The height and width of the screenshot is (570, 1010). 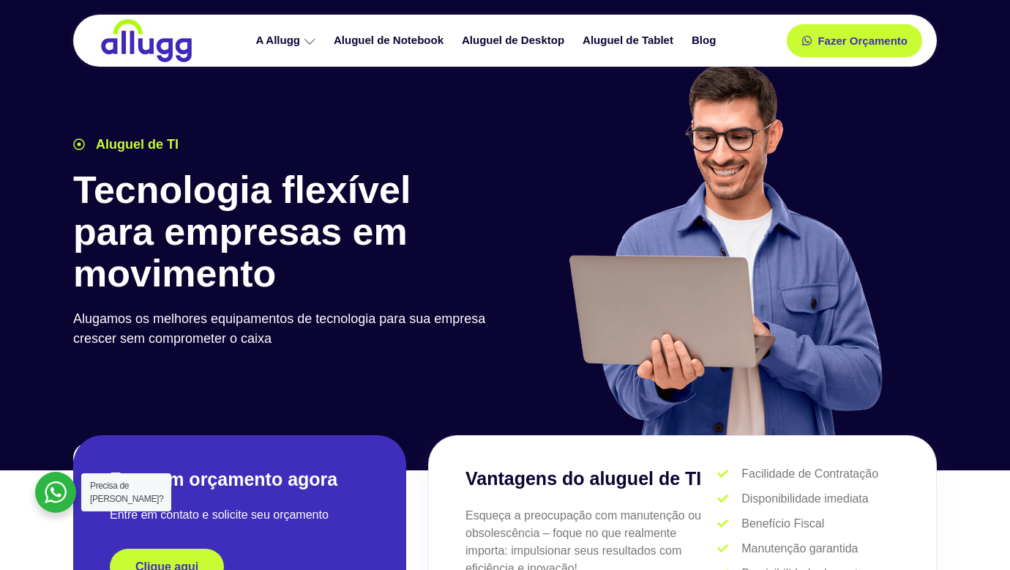 I want to click on span: Fazer Orçamento, so click(x=862, y=40).